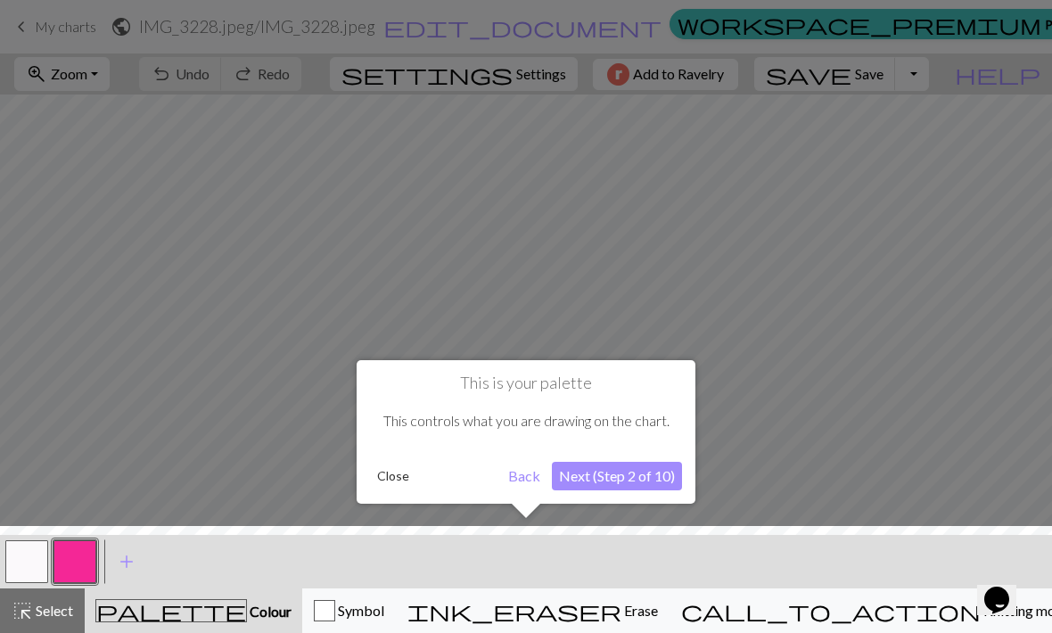  I want to click on h1: This is your palette, so click(526, 383).